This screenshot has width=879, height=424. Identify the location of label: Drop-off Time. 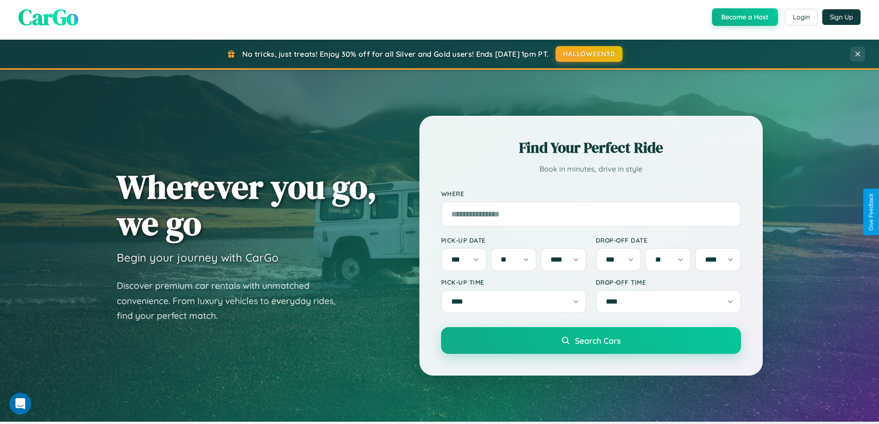
(668, 282).